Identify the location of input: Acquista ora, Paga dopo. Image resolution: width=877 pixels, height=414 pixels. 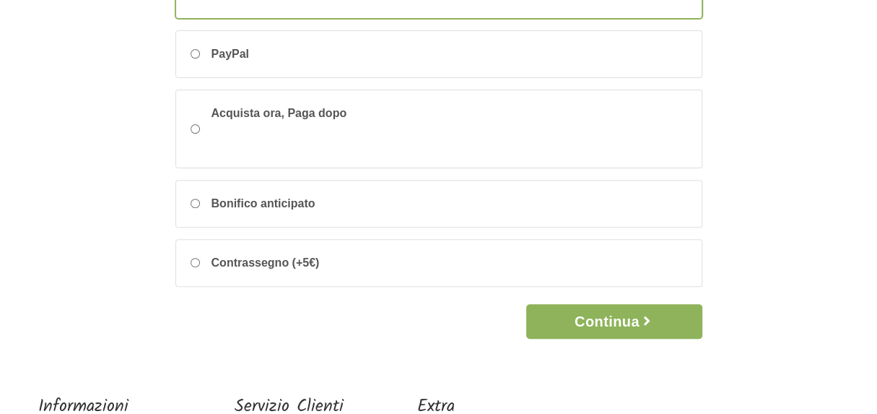
(195, 129).